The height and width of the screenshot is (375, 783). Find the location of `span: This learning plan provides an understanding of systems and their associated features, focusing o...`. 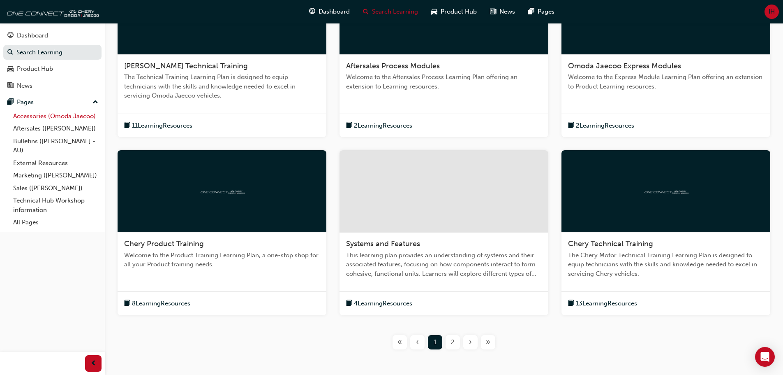

span: This learning plan provides an understanding of systems and their associated features, focusing o... is located at coordinates (444, 264).